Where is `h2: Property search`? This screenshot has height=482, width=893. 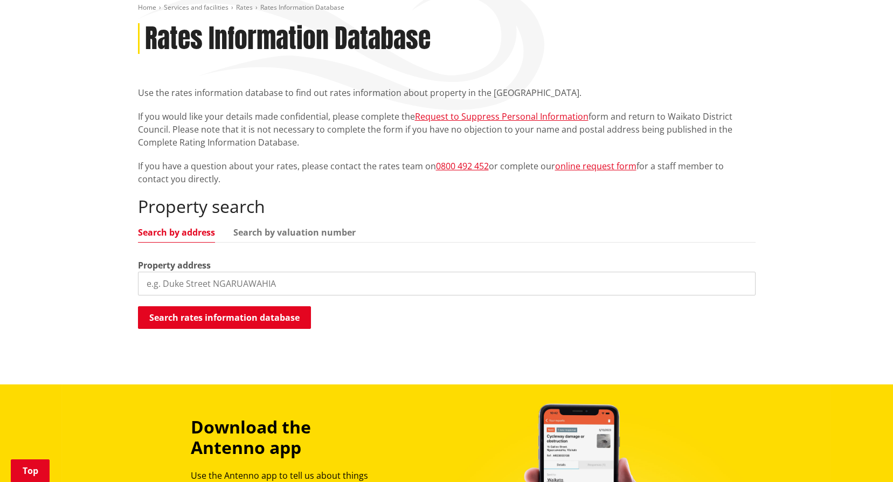 h2: Property search is located at coordinates (447, 207).